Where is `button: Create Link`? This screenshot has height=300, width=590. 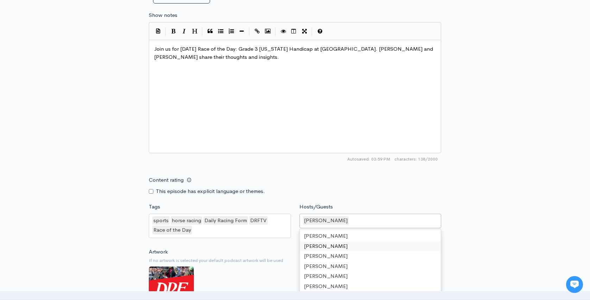 button: Create Link is located at coordinates (257, 31).